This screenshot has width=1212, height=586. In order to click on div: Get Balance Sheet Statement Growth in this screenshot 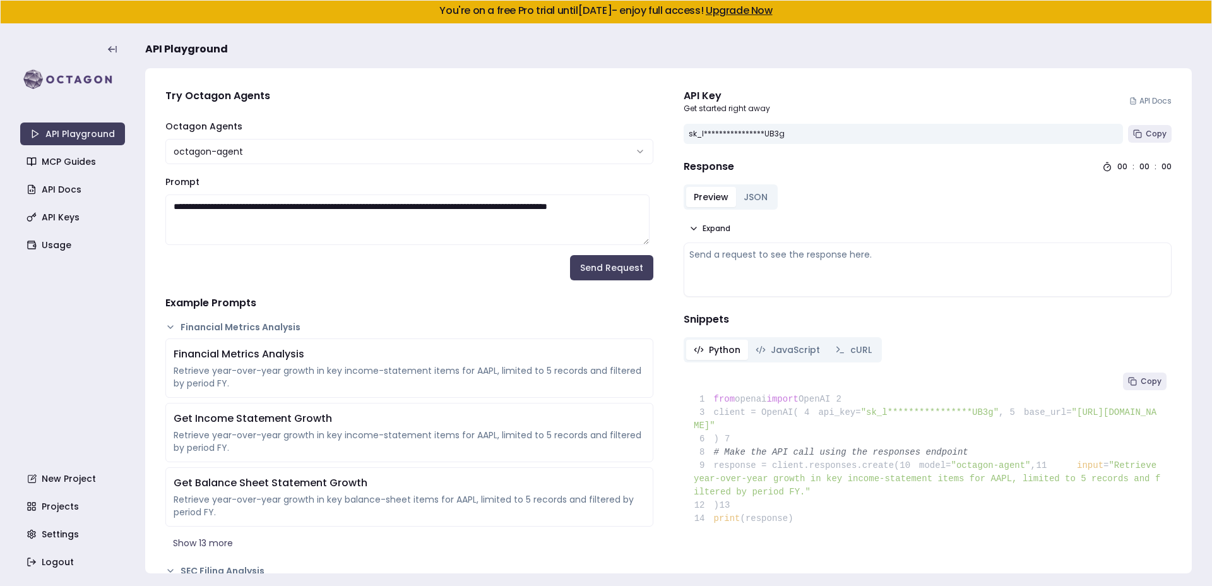, I will do `click(409, 483)`.